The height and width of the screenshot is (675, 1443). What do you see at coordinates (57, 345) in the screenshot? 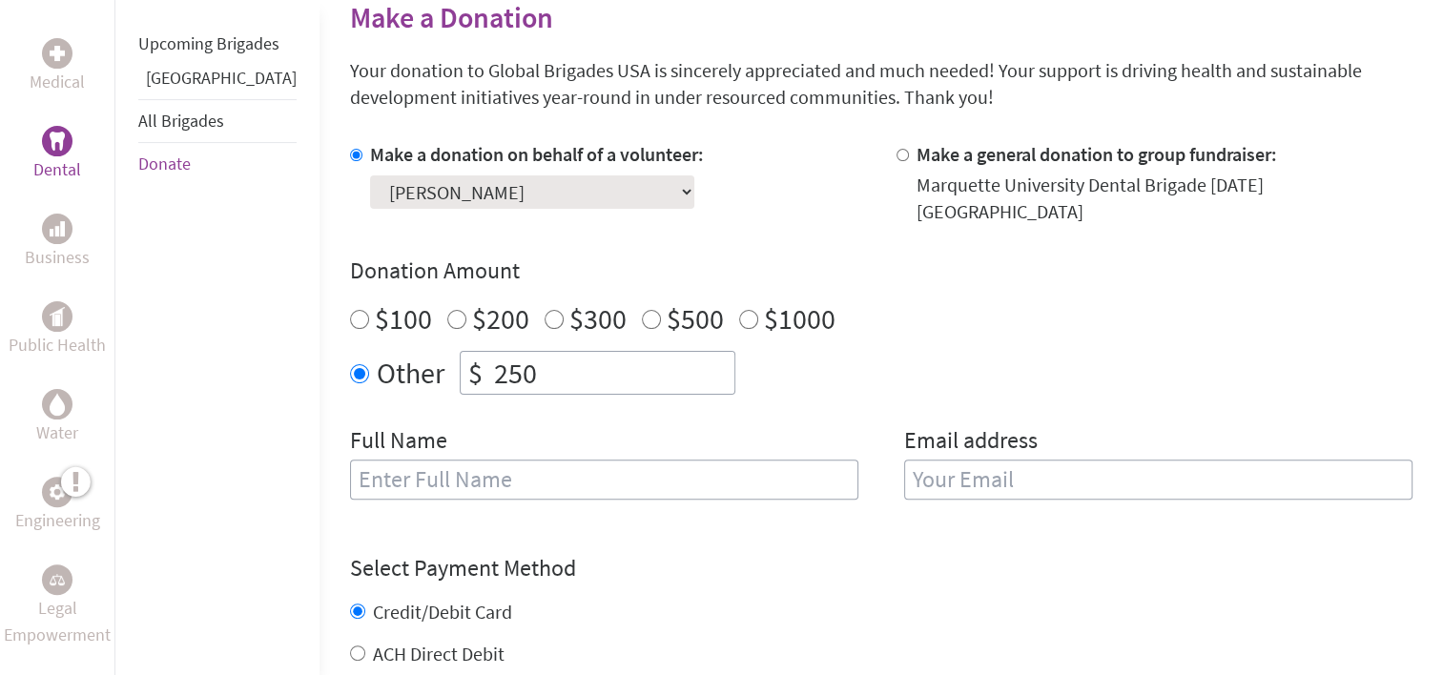
I see `p: Public Health` at bounding box center [57, 345].